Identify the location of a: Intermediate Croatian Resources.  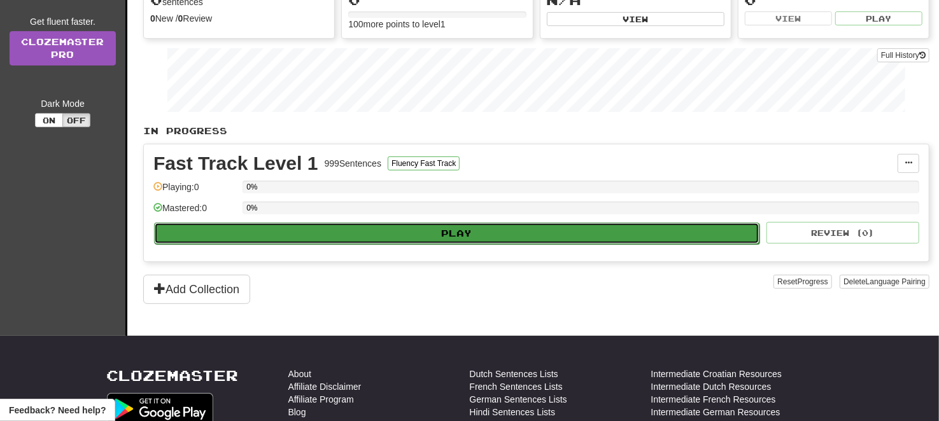
(716, 374).